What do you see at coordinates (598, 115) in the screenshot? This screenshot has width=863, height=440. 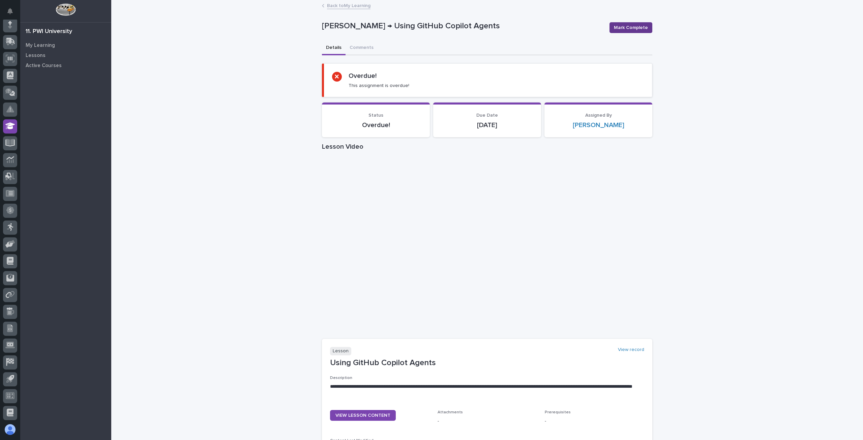 I see `span: Assigned By` at bounding box center [598, 115].